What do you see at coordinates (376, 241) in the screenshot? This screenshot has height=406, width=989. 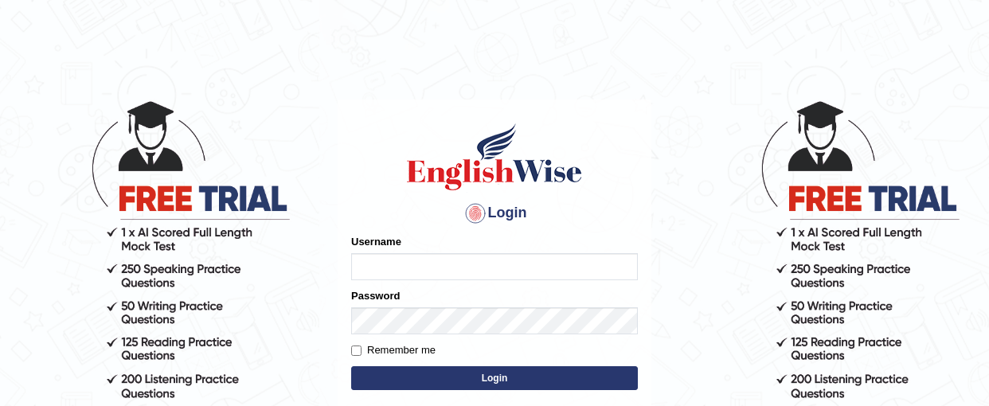 I see `label: Username` at bounding box center [376, 241].